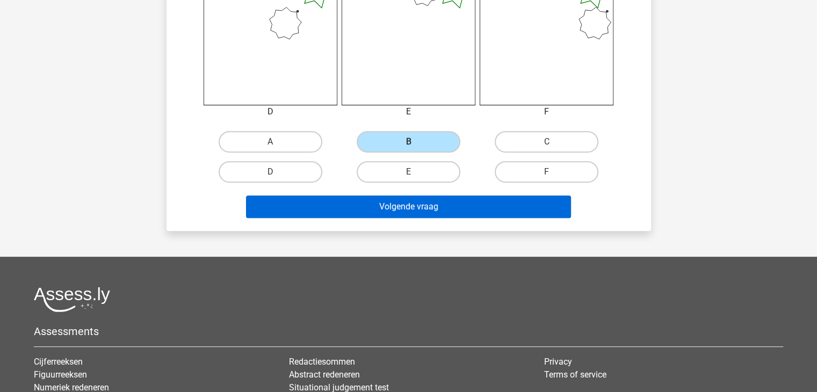 The width and height of the screenshot is (817, 392). Describe the element at coordinates (325, 375) in the screenshot. I see `a: Abstract redeneren` at that location.